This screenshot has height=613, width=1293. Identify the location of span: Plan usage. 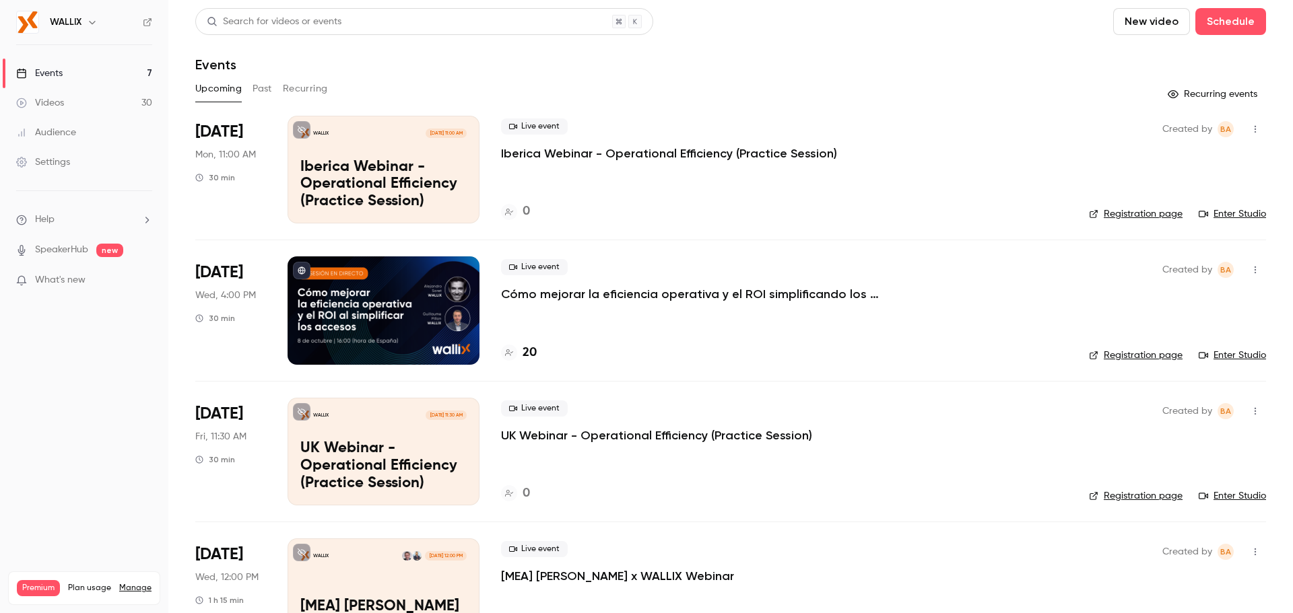
(90, 589).